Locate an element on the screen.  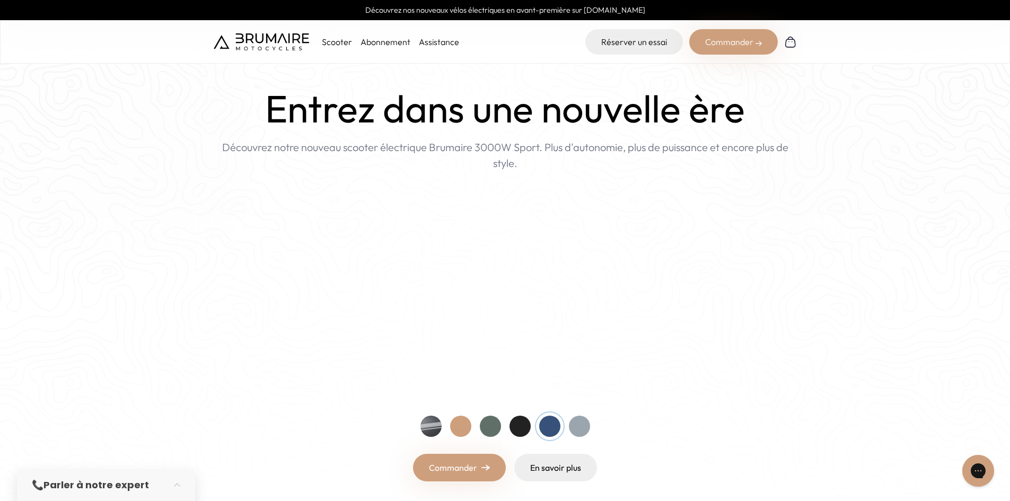
p: Scooter is located at coordinates (337, 42).